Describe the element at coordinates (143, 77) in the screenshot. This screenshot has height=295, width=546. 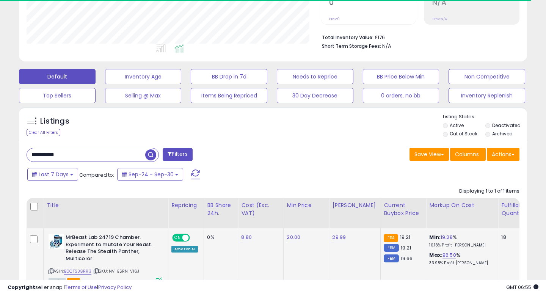
I see `button: Inventory Age` at that location.